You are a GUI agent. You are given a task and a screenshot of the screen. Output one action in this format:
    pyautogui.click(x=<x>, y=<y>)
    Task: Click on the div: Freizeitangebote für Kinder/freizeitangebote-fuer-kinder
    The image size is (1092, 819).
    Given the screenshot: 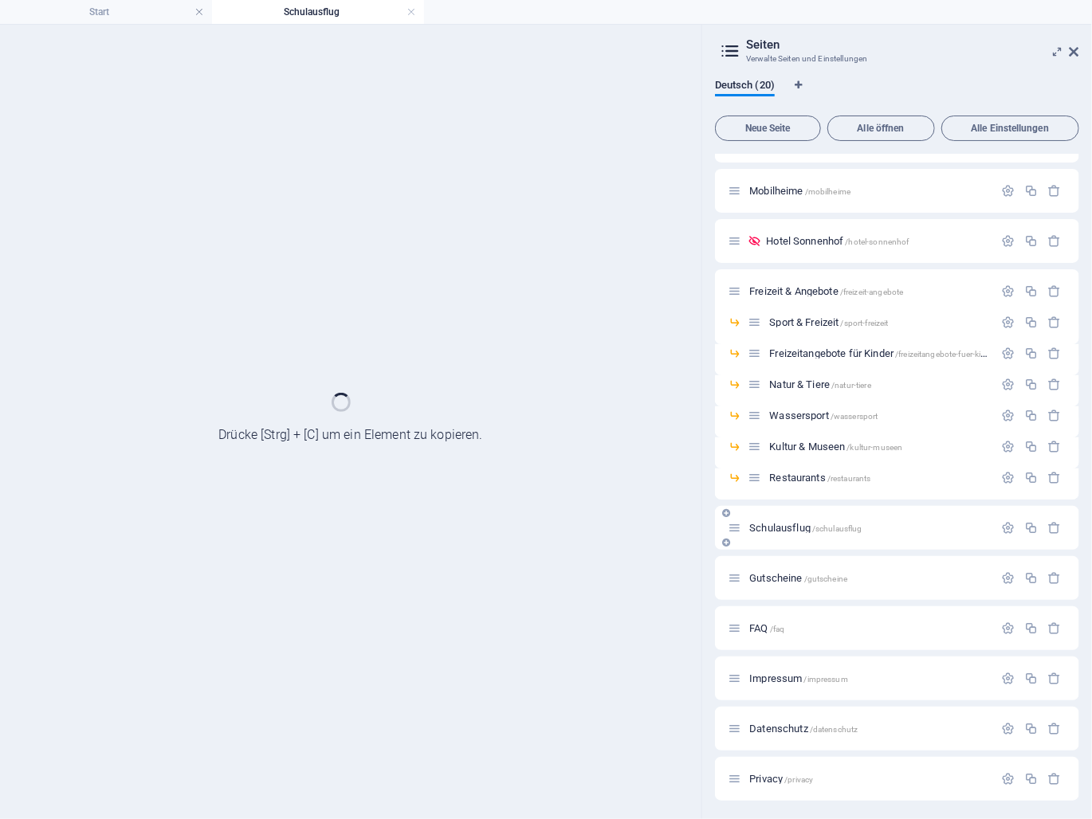 What is the action you would take?
    pyautogui.click(x=878, y=353)
    